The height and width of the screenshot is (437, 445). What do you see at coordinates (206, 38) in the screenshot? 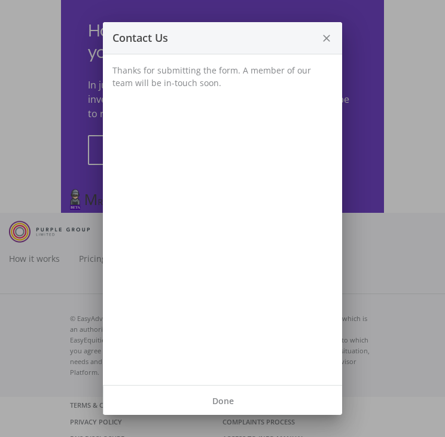
I see `div: Contact Us` at bounding box center [206, 38].